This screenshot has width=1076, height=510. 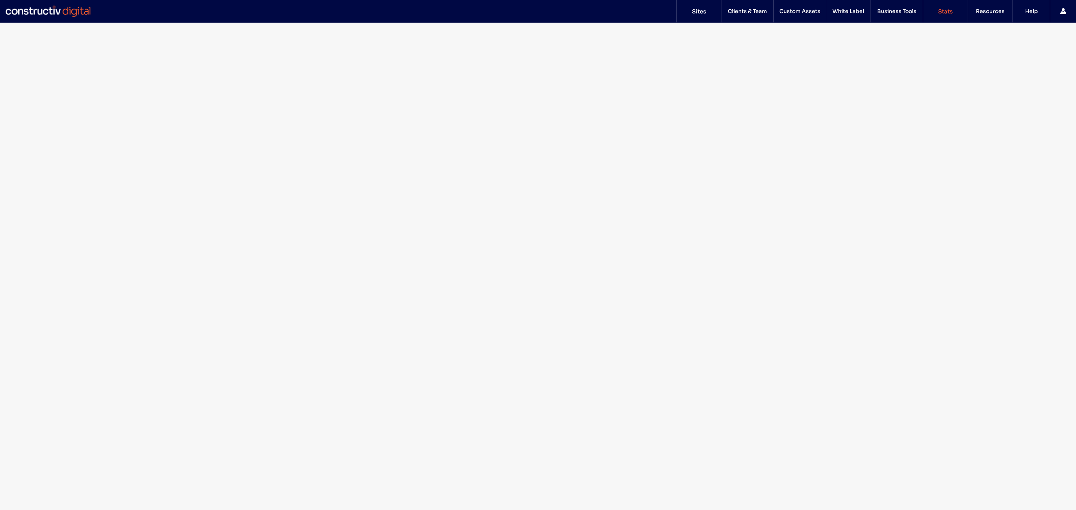 I want to click on label: Help, so click(x=1032, y=11).